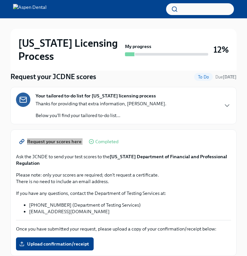 The width and height of the screenshot is (247, 256). What do you see at coordinates (124, 178) in the screenshot?
I see `p: Please note: only your scores are required; don't request a certificate. There is no need to incl...` at bounding box center [124, 178].